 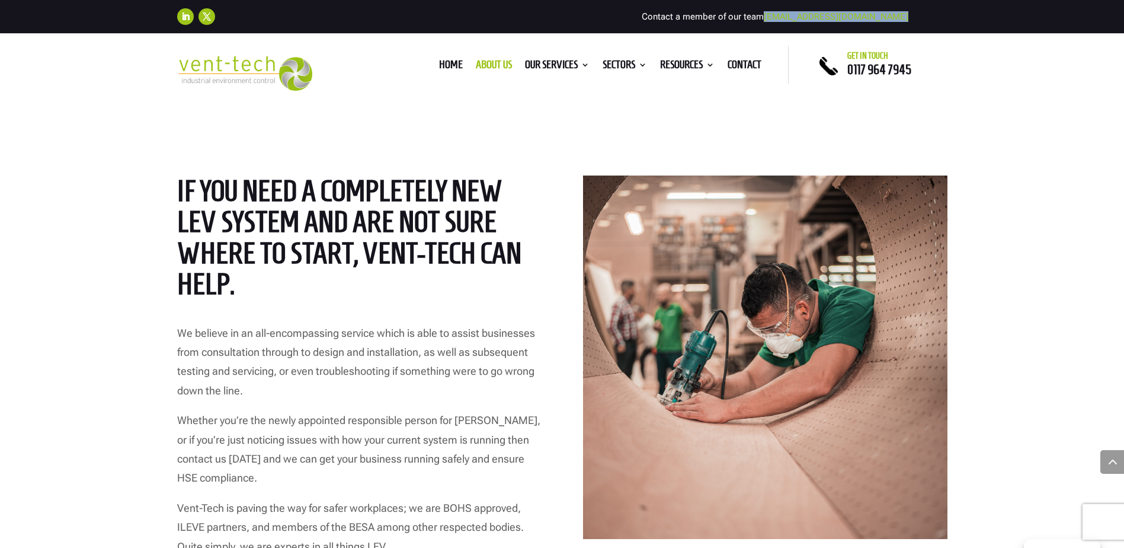 I want to click on a: 0117 964 7945, so click(x=880, y=69).